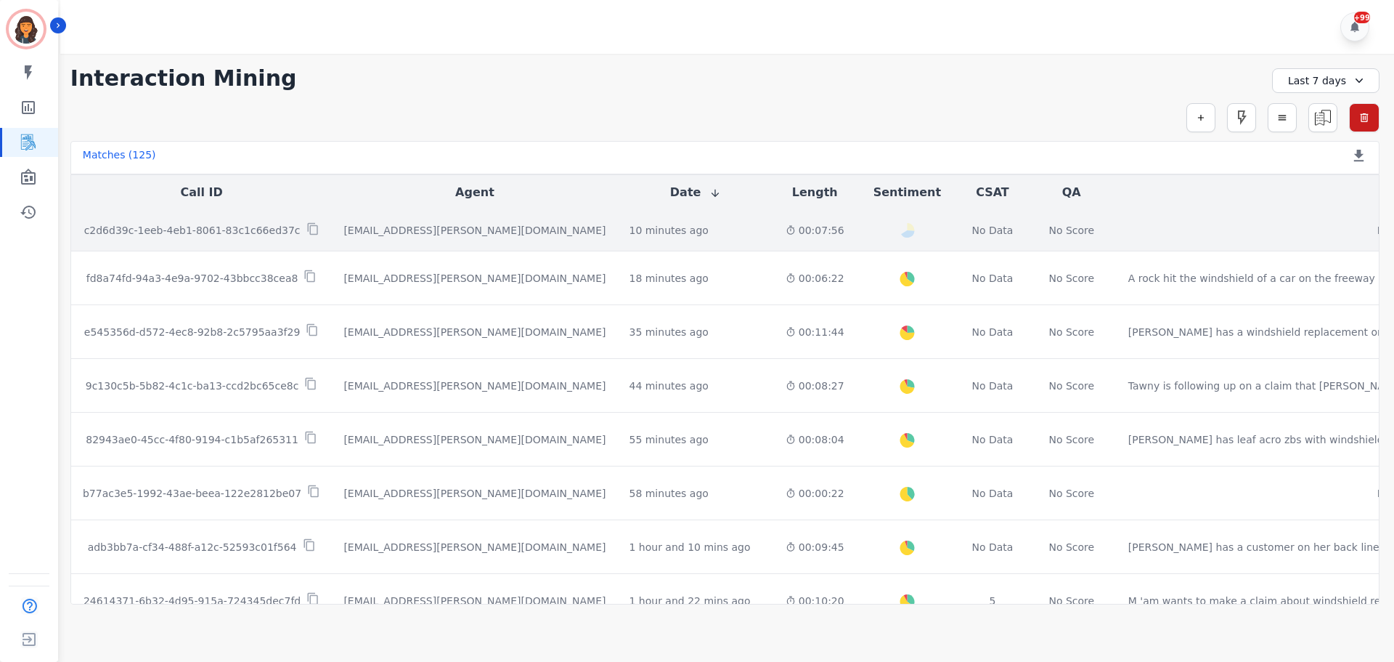  What do you see at coordinates (815, 332) in the screenshot?
I see `div: 00:11:44` at bounding box center [815, 332].